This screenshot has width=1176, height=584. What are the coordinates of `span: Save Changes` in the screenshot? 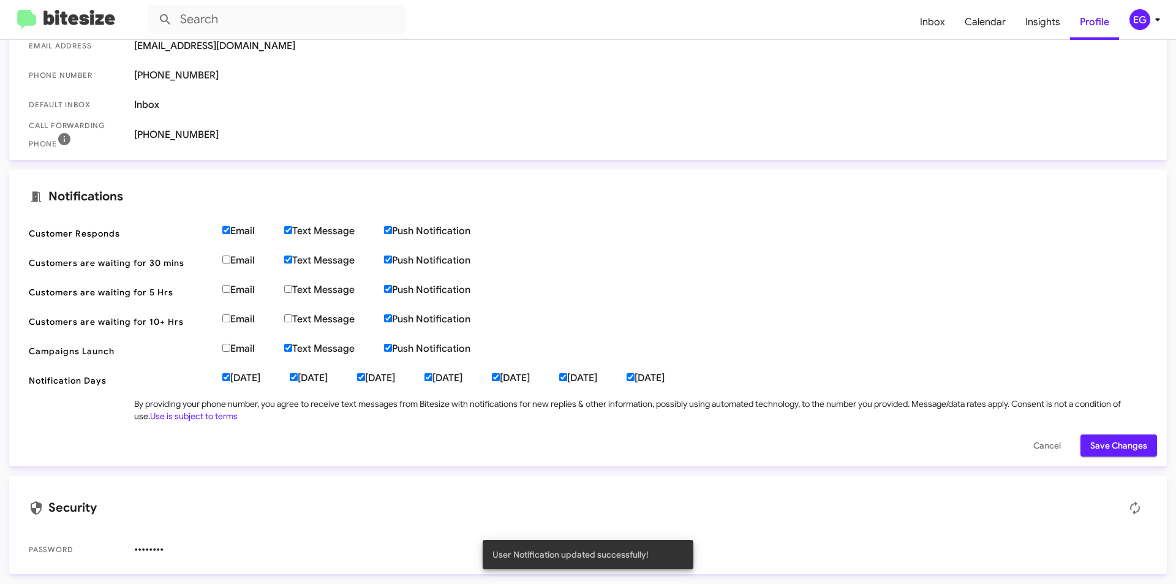 It's located at (1119, 445).